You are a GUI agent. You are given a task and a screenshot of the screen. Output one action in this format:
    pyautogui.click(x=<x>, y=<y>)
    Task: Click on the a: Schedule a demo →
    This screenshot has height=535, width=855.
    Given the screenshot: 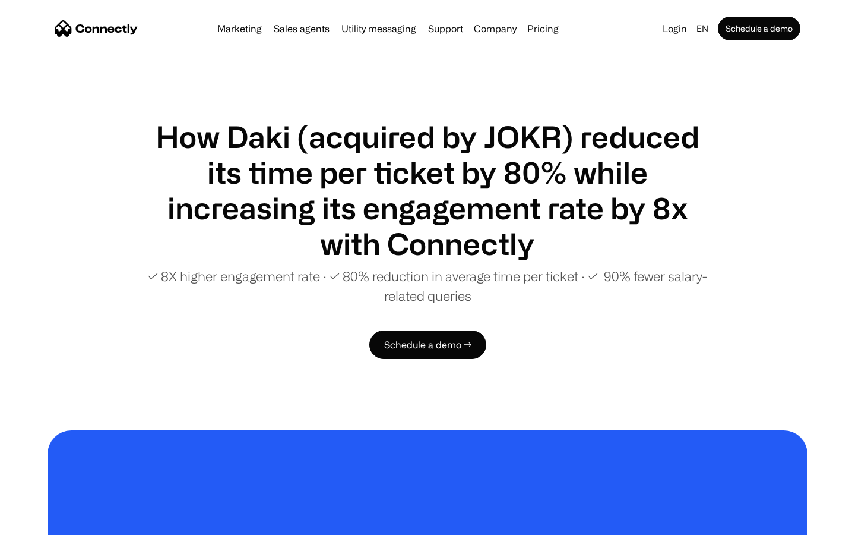 What is the action you would take?
    pyautogui.click(x=428, y=344)
    